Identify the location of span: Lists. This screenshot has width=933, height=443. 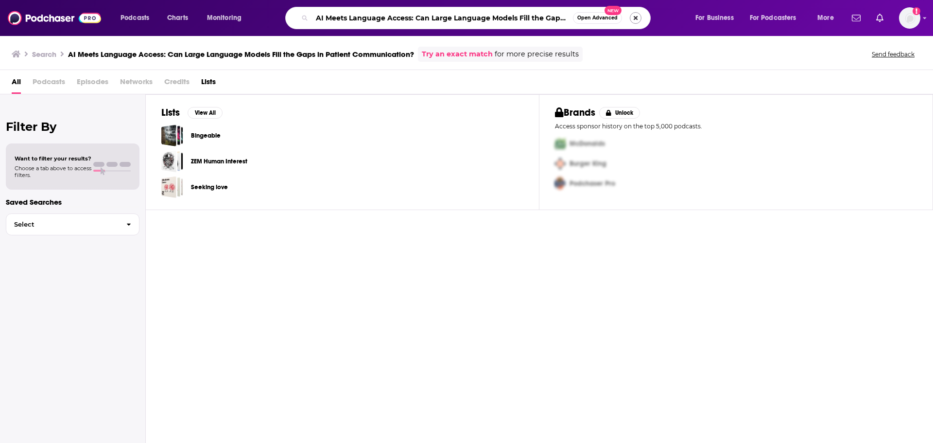
(208, 84).